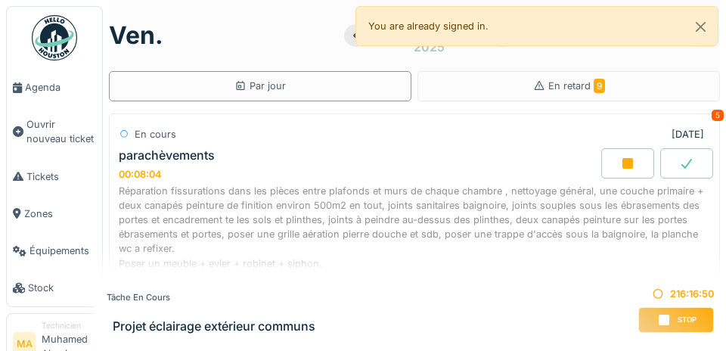 Image resolution: width=726 pixels, height=351 pixels. What do you see at coordinates (54, 38) in the screenshot?
I see `img: Badge_color-CXgf-gQk.svg` at bounding box center [54, 38].